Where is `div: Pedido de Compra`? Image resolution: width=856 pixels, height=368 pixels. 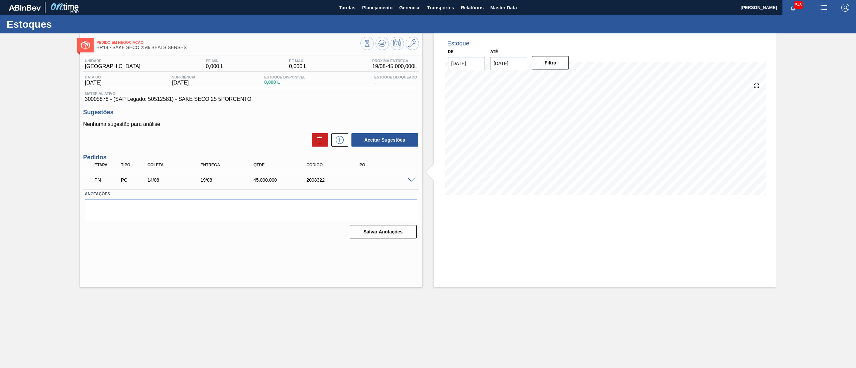
div: Pedido de Compra is located at coordinates (134, 180).